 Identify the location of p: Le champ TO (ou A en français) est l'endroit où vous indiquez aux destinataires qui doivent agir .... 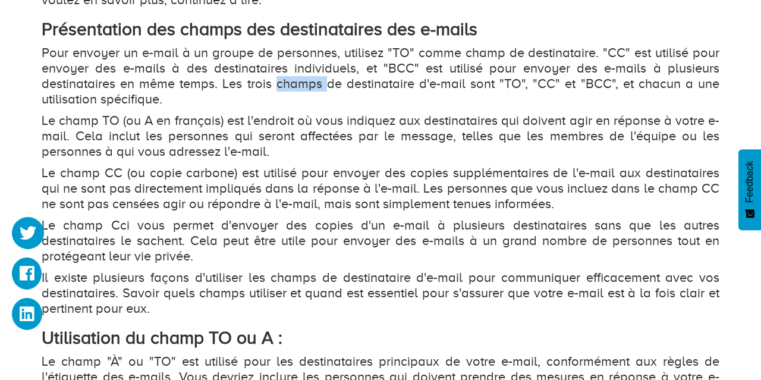
(380, 136).